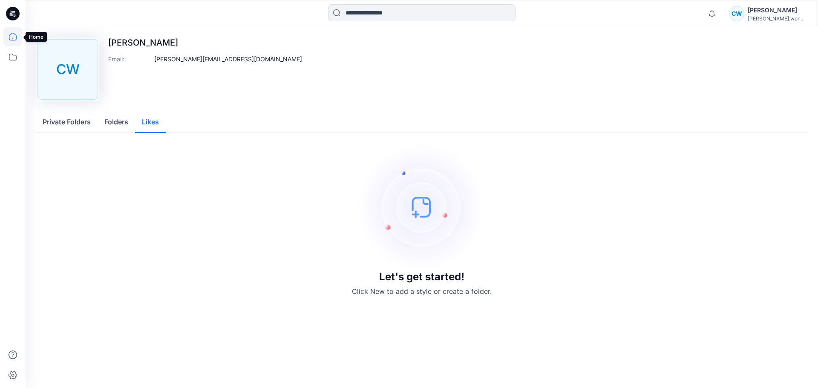  What do you see at coordinates (116, 122) in the screenshot?
I see `button: Folders` at bounding box center [116, 122].